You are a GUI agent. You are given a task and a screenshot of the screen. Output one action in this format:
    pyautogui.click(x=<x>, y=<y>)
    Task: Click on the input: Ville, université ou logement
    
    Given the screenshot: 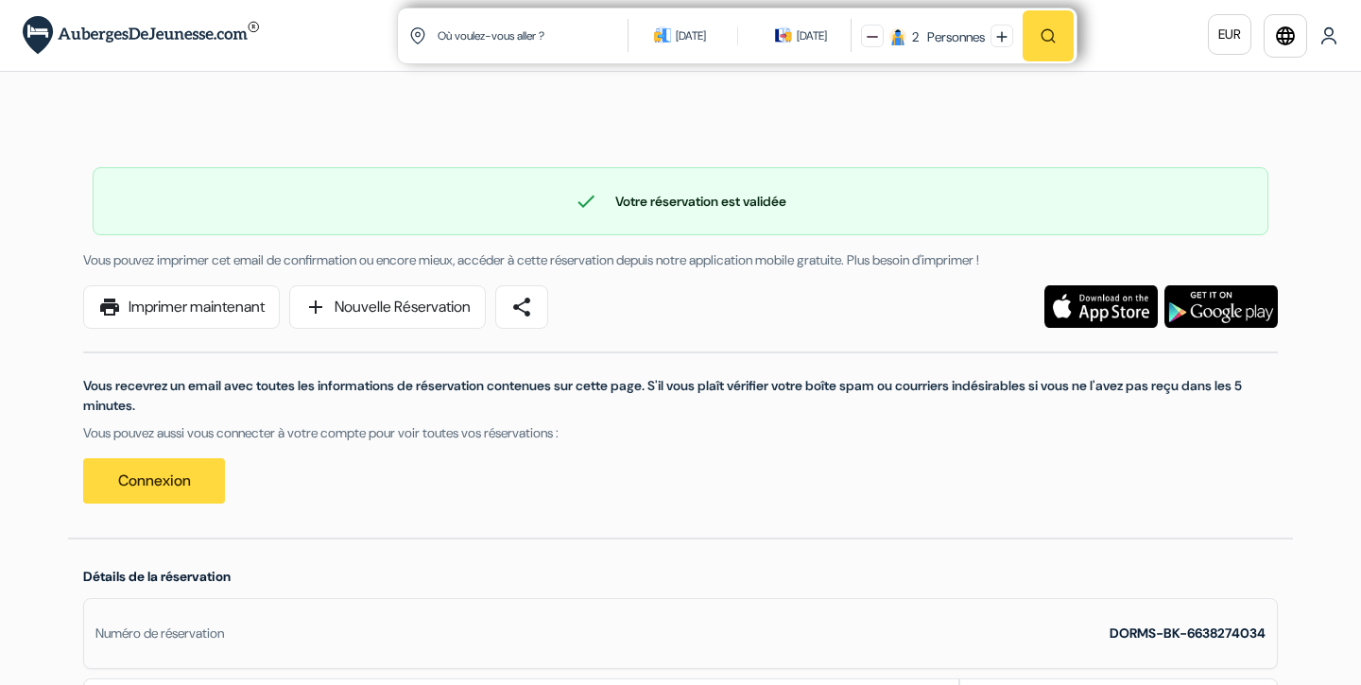 What is the action you would take?
    pyautogui.click(x=533, y=35)
    